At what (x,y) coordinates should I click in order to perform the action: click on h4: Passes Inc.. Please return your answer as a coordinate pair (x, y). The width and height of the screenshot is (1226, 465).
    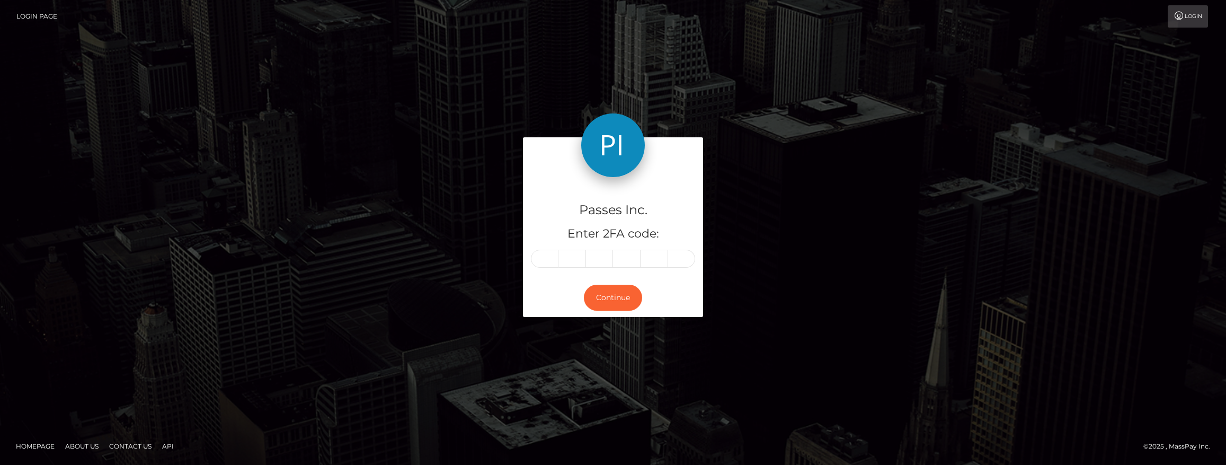
    Looking at the image, I should click on (613, 210).